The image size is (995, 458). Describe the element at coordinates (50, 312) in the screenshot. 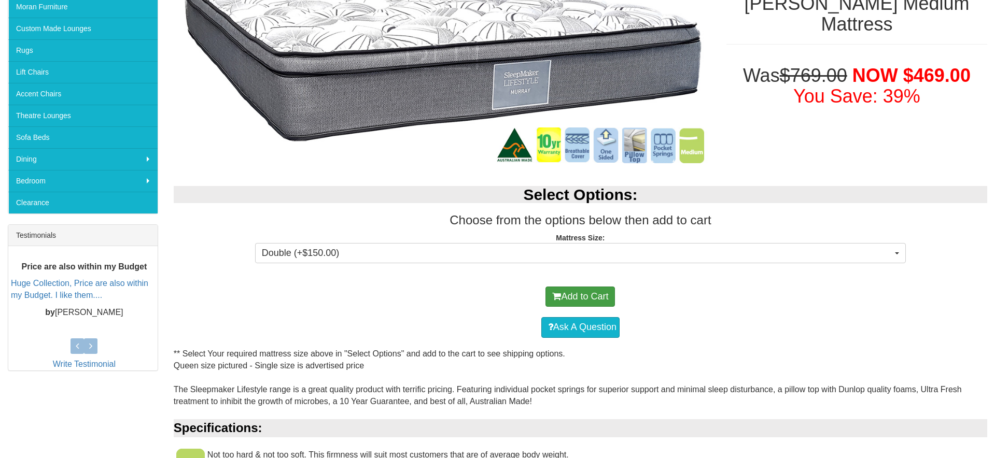

I see `b: by` at that location.